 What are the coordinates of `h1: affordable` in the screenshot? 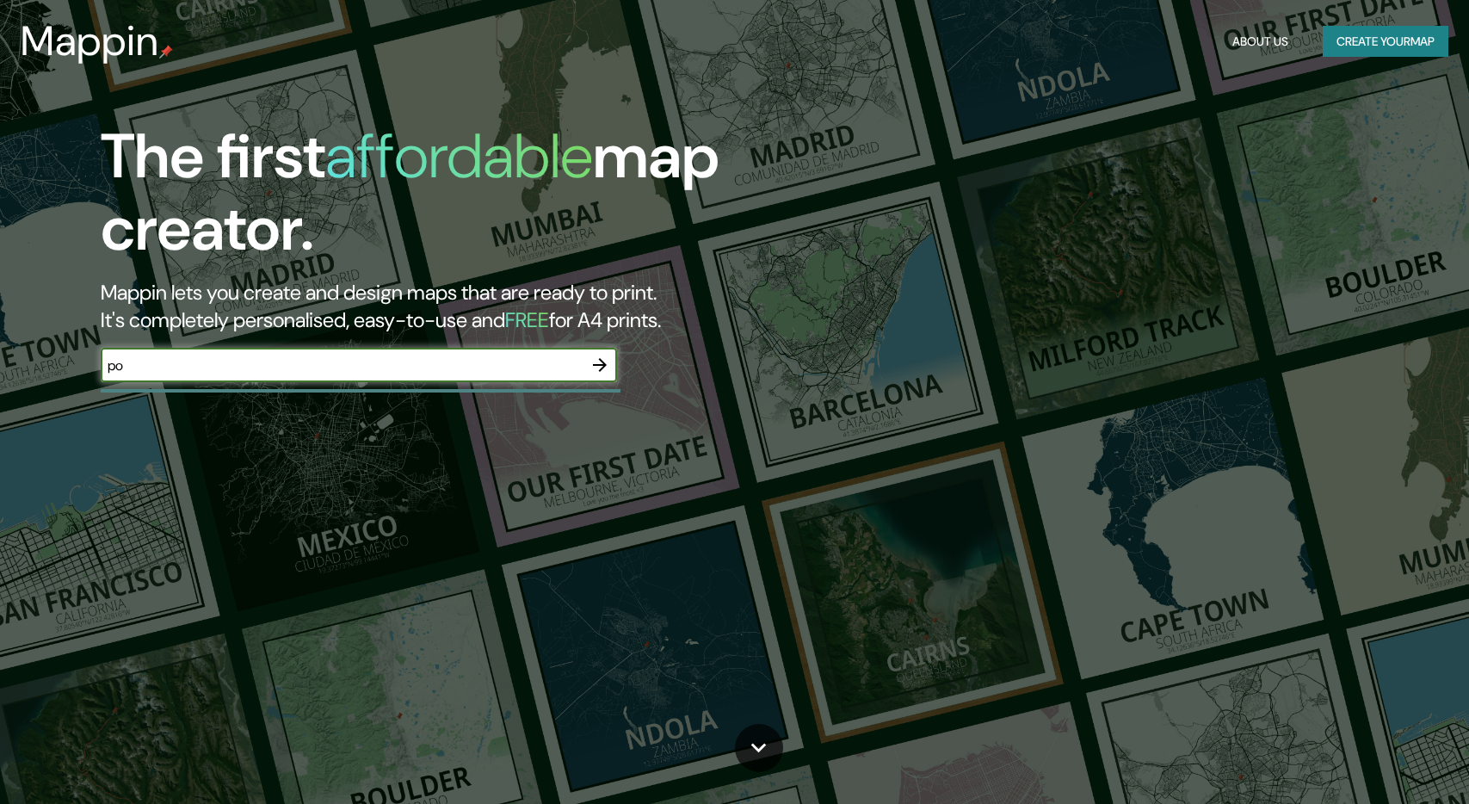 It's located at (459, 156).